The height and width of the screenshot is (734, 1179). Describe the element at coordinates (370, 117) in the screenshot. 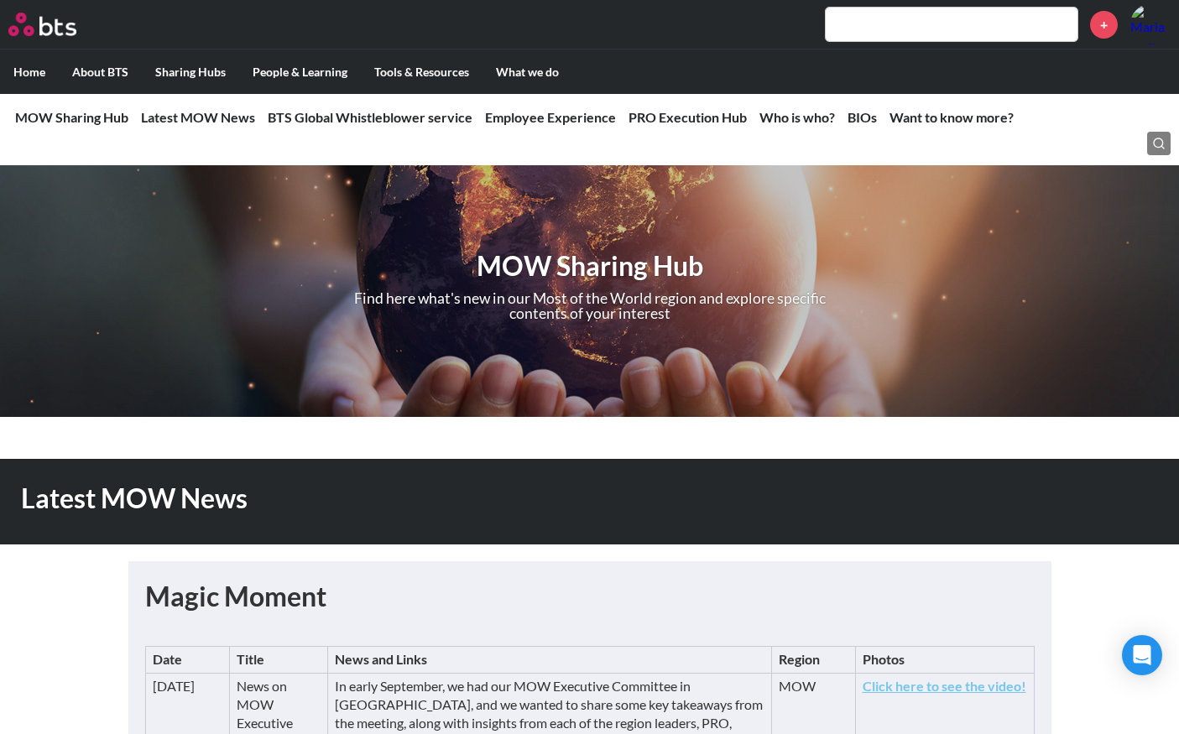

I see `a: BTS Global Whistleblower service` at that location.